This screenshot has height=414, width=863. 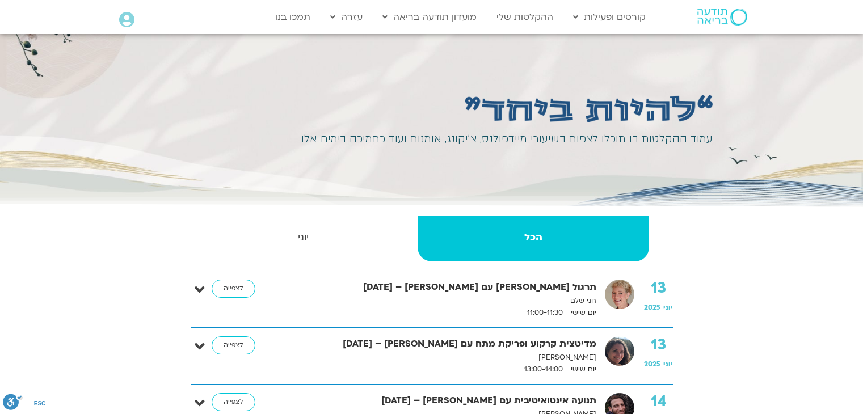 What do you see at coordinates (533, 238) in the screenshot?
I see `strong: הכל` at bounding box center [533, 238].